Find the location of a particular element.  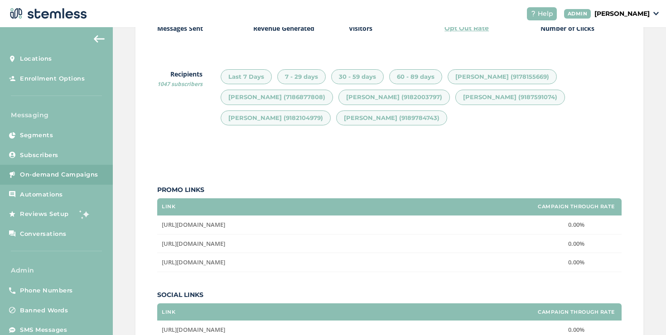

a: Opt Out Rate is located at coordinates (467, 28).